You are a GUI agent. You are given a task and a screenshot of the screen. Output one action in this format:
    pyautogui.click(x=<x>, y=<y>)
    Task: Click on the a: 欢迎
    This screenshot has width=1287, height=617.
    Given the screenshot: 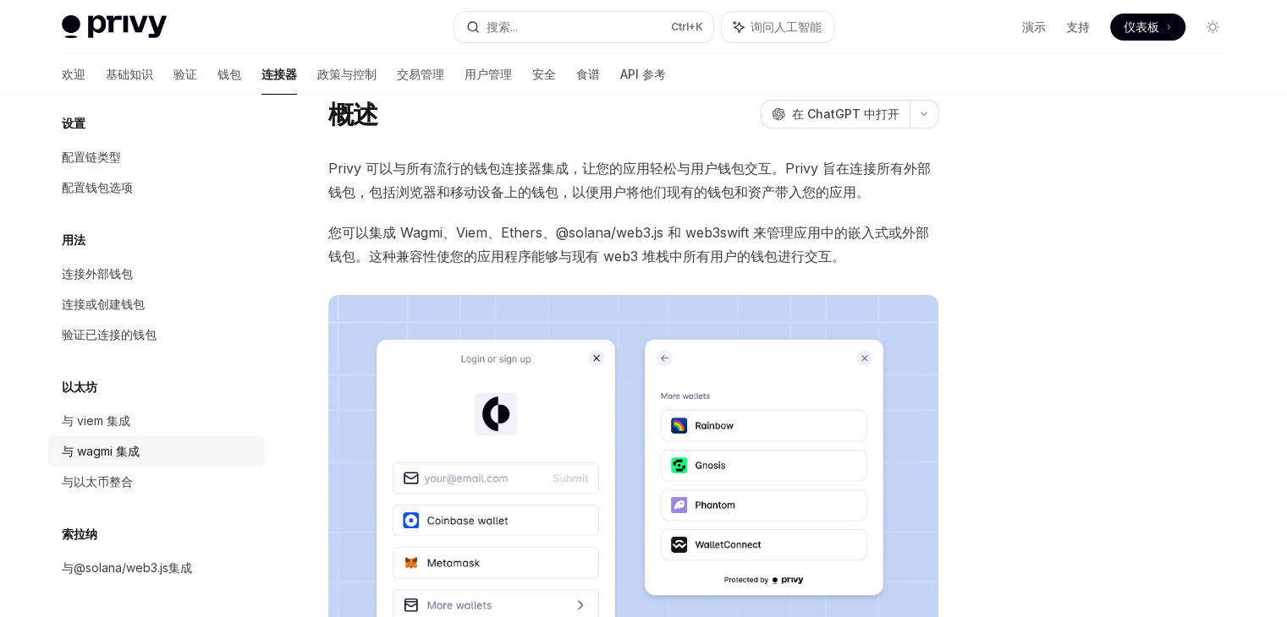 What is the action you would take?
    pyautogui.click(x=74, y=74)
    